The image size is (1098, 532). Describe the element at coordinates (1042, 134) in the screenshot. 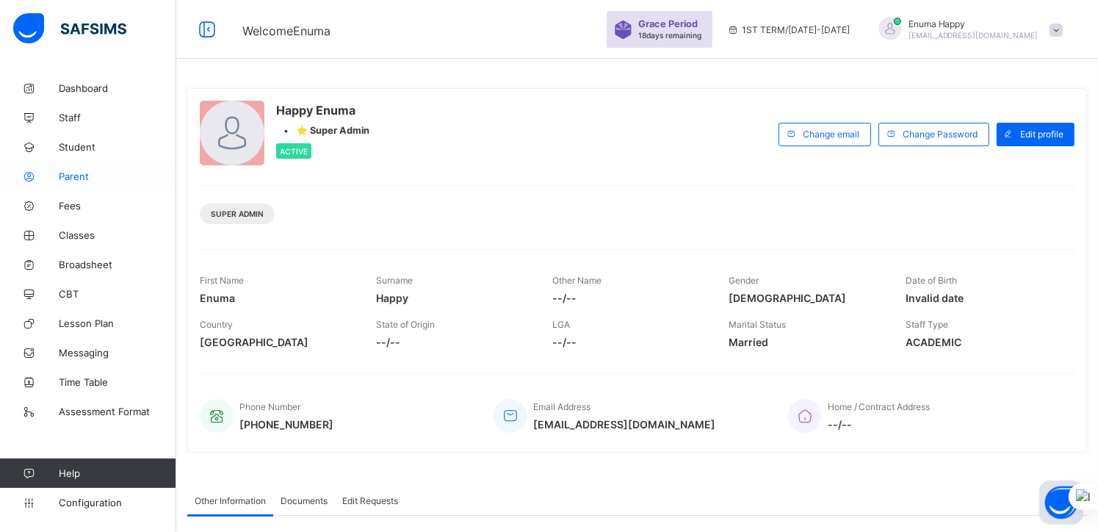

I see `span: Edit profile` at that location.